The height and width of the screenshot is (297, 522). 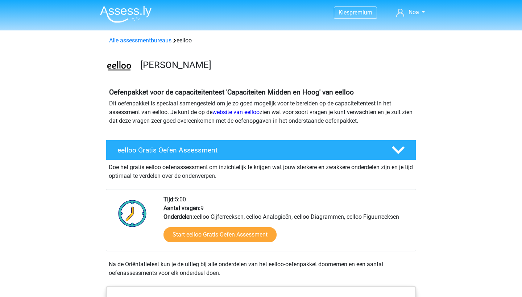 What do you see at coordinates (360, 12) in the screenshot?
I see `span: premium` at bounding box center [360, 12].